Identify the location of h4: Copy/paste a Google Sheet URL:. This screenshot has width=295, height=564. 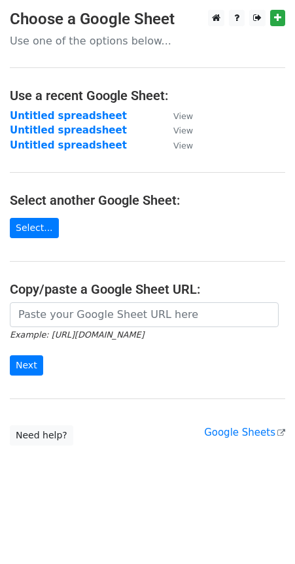
(147, 289).